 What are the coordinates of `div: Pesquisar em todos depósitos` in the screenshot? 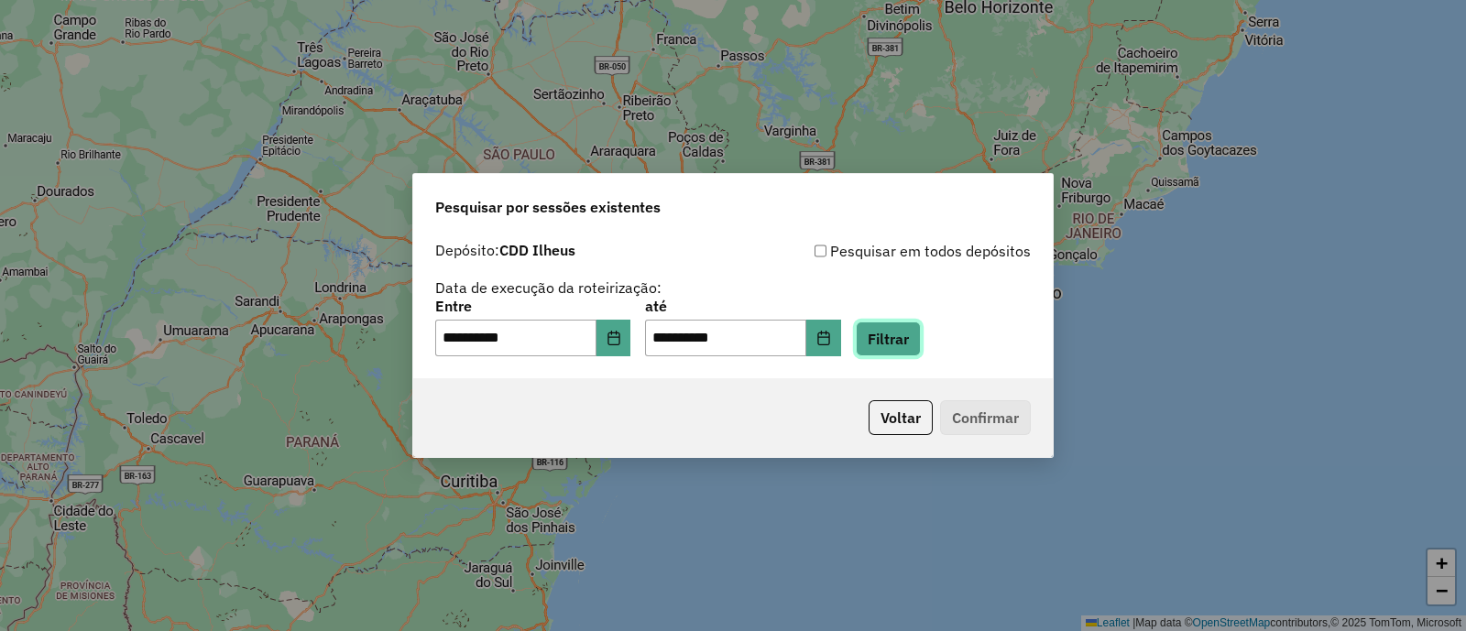 It's located at (882, 251).